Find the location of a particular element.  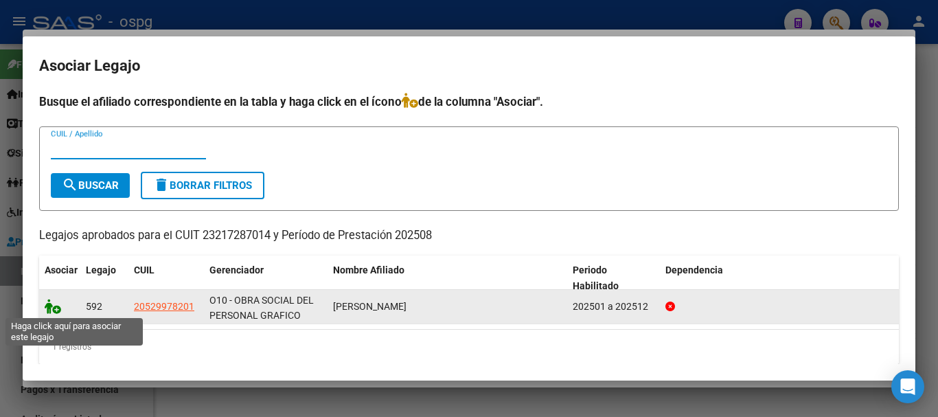

h2: Asociar Legajo is located at coordinates (469, 66).